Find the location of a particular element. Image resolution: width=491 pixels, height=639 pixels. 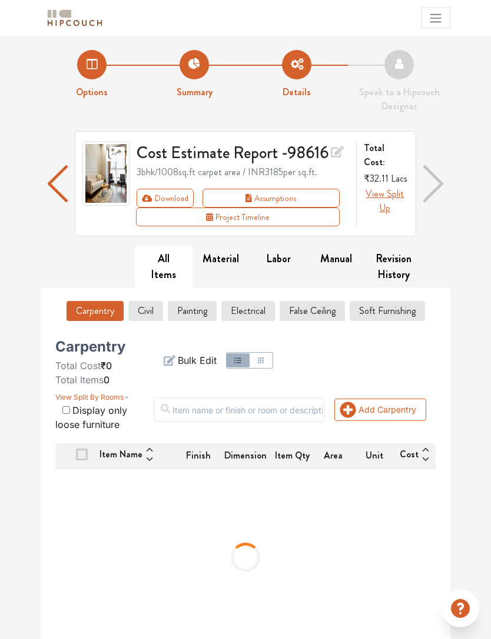

span: View Split Up is located at coordinates (384, 201).